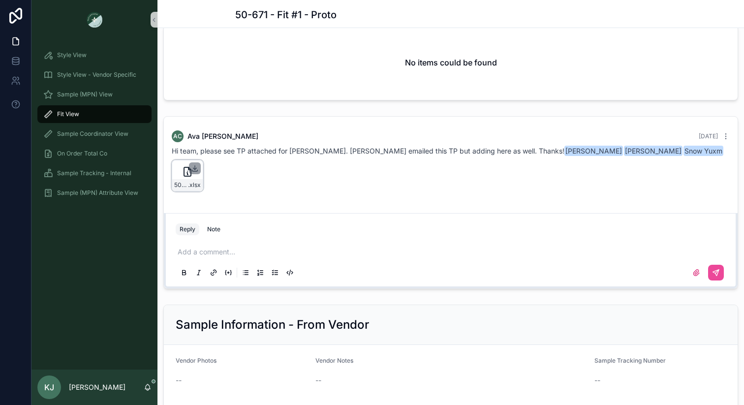 The height and width of the screenshot is (405, 744). I want to click on a: Sample Tracking - Internal, so click(95, 173).